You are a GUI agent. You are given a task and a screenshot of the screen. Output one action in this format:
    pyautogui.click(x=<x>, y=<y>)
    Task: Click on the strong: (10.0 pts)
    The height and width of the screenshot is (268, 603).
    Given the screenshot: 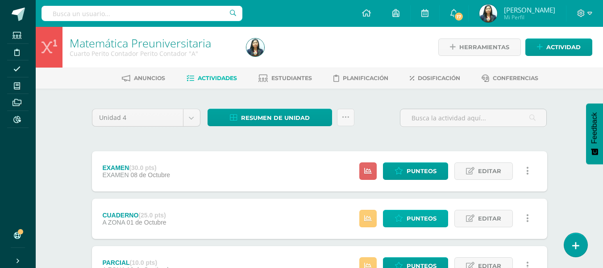 What is the action you would take?
    pyautogui.click(x=143, y=262)
    